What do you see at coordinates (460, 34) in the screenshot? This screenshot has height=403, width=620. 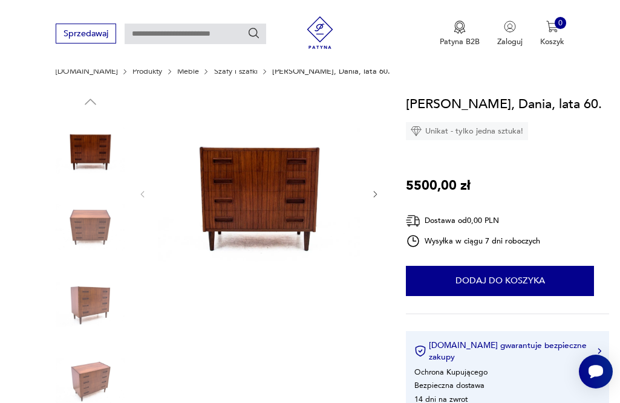 I see `a: Ikona medaluPatyna B2B` at bounding box center [460, 34].